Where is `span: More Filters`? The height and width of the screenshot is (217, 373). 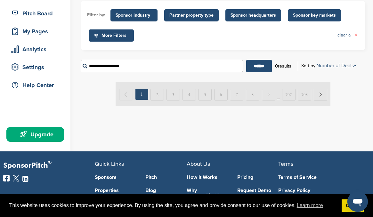 span: More Filters is located at coordinates (112, 36).